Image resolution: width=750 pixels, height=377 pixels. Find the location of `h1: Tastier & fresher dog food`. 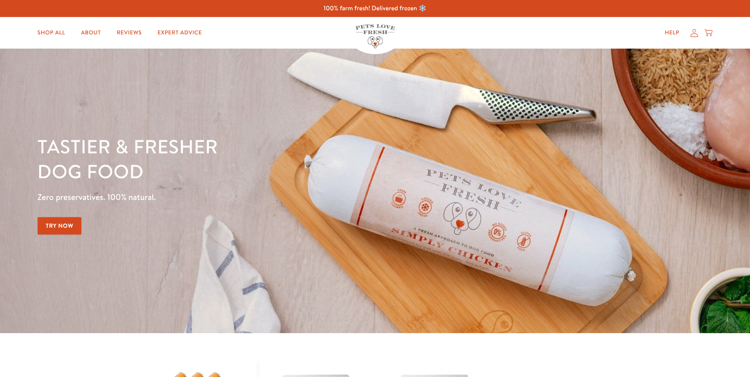

h1: Tastier & fresher dog food is located at coordinates (262, 159).